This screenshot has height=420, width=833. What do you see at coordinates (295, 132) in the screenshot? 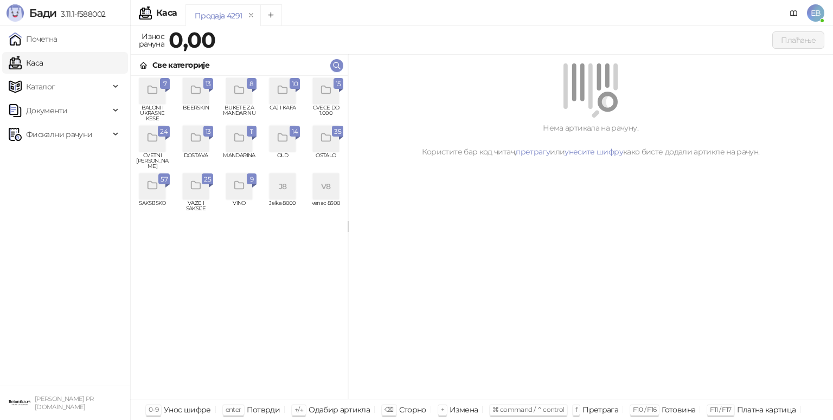
I see `span: 14` at bounding box center [295, 132].